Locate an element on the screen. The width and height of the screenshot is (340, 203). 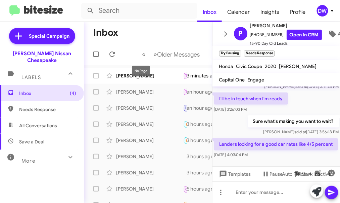
a: Insights is located at coordinates (270, 12).